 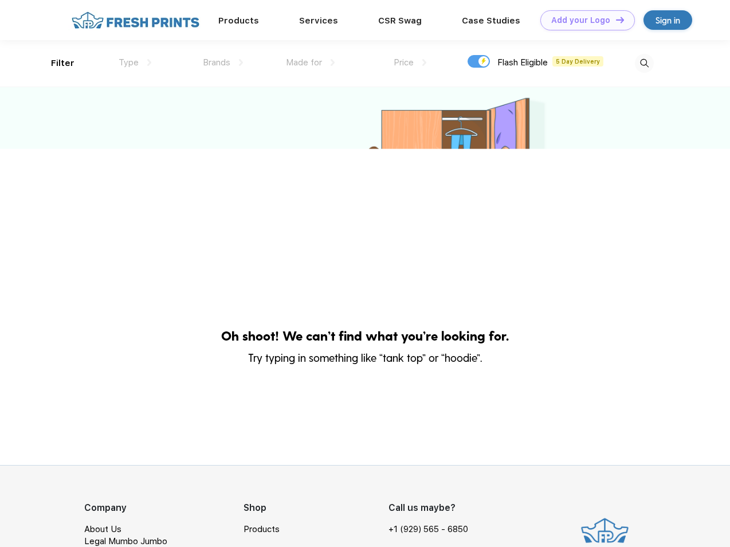 What do you see at coordinates (403, 62) in the screenshot?
I see `span: Price` at bounding box center [403, 62].